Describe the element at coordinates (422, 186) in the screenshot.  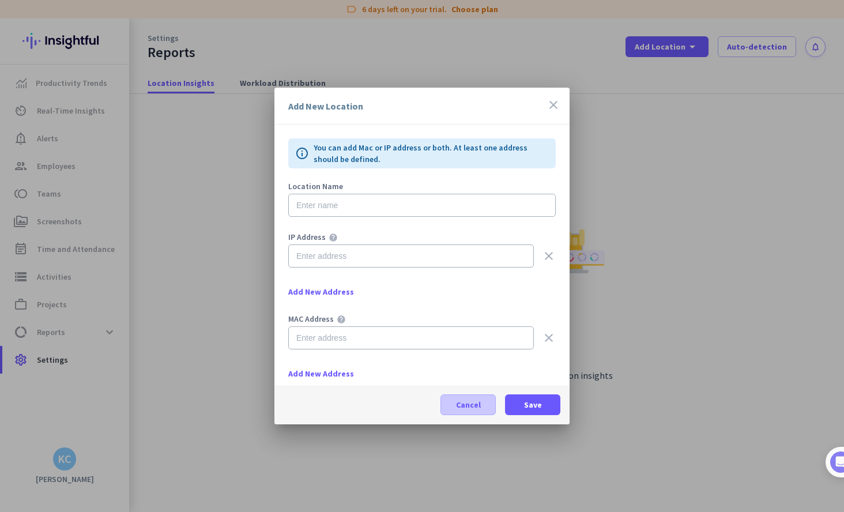
I see `div: Location Name` at that location.